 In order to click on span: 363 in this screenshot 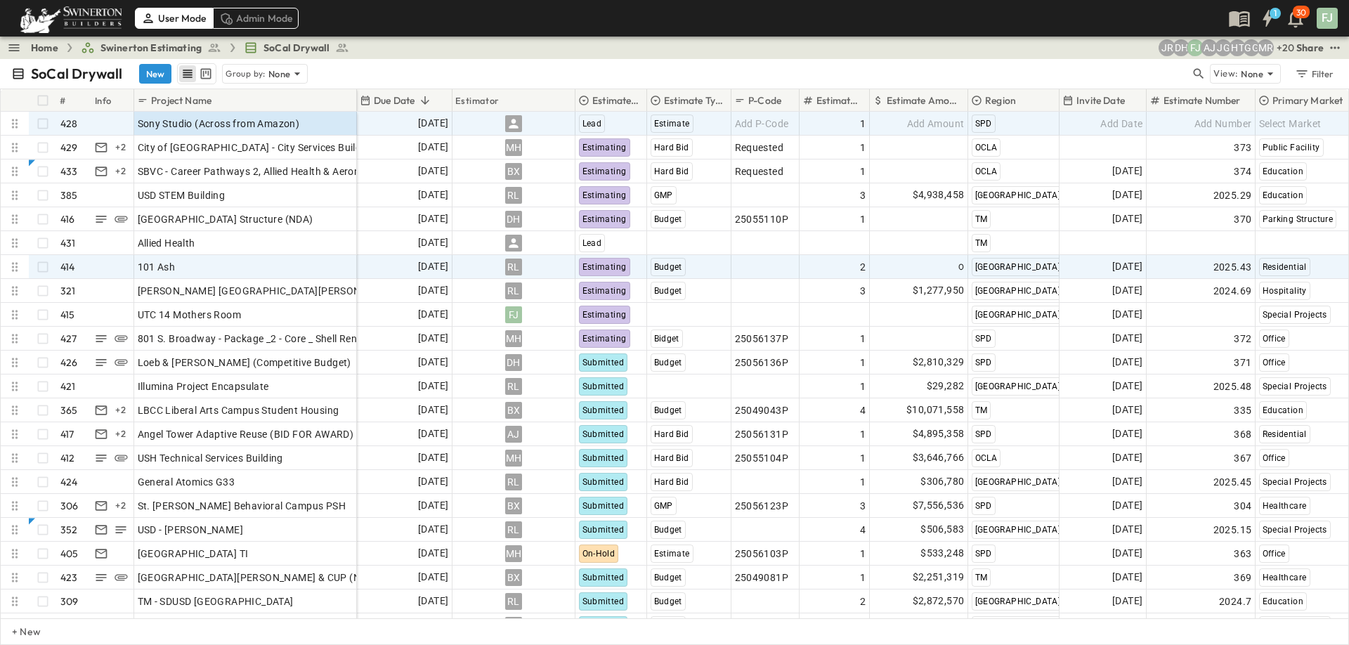, I will do `click(1242, 553)`.